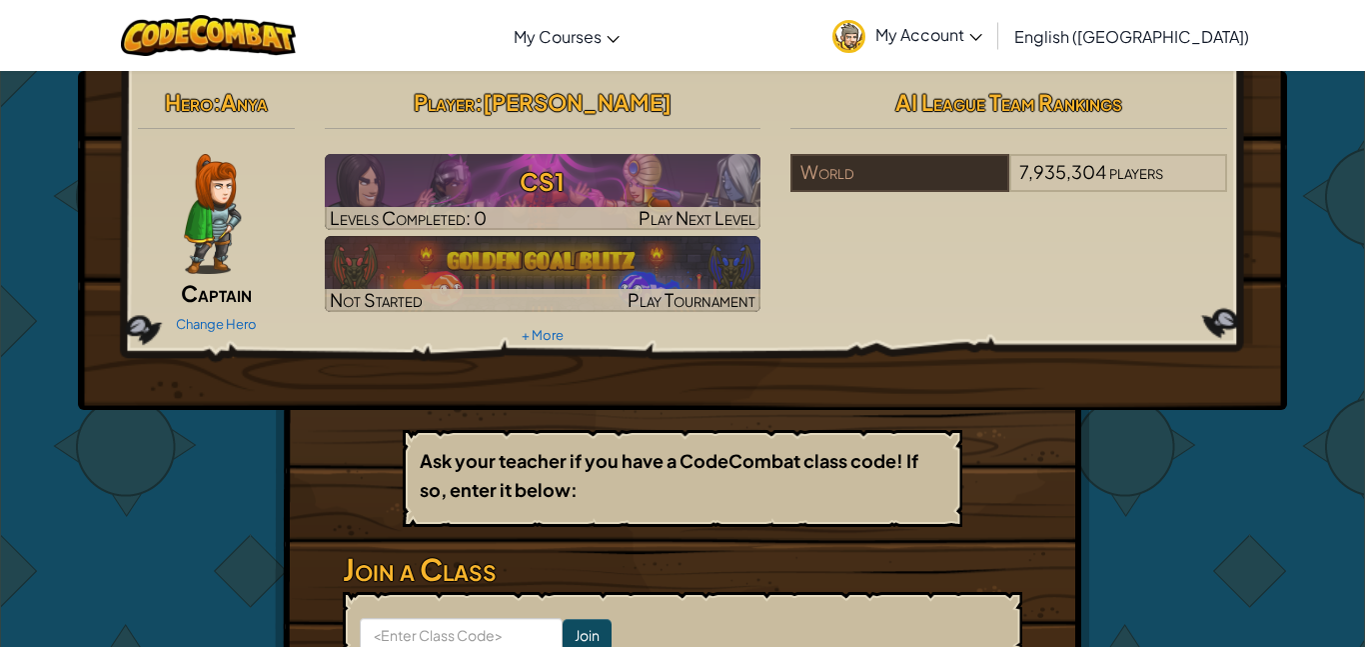 This screenshot has height=647, width=1365. Describe the element at coordinates (567, 36) in the screenshot. I see `a: My Courses` at that location.